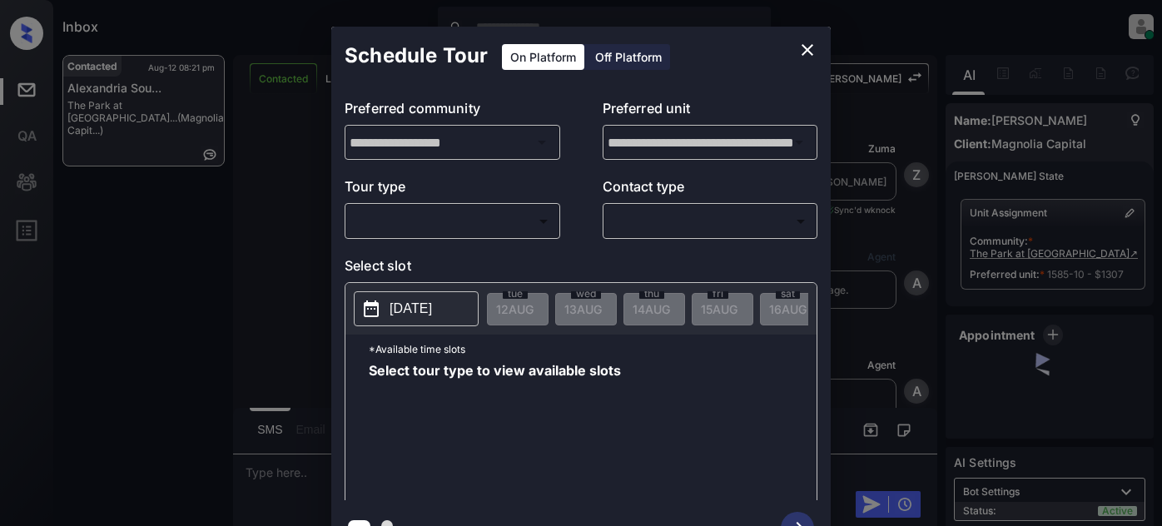 The width and height of the screenshot is (1162, 526). What do you see at coordinates (494, 430) in the screenshot?
I see `span: Select tour type to view available slots` at bounding box center [494, 430].